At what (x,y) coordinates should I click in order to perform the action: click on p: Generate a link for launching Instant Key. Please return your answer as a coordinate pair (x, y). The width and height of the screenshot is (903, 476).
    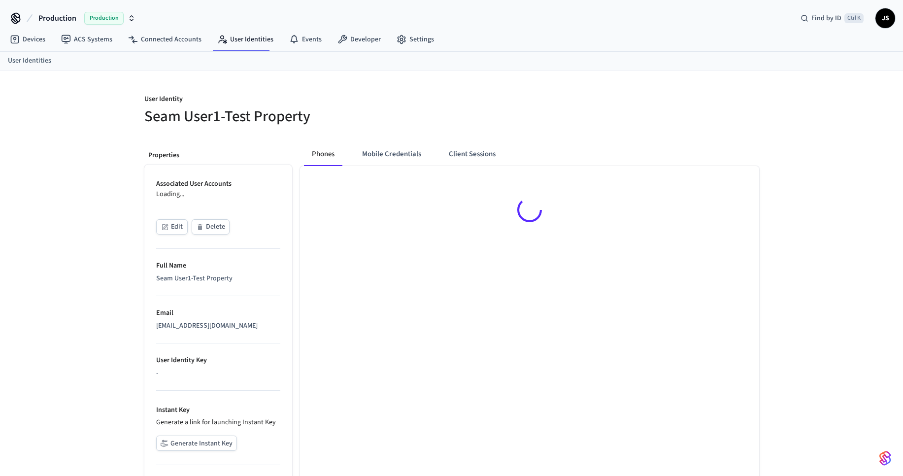
    Looking at the image, I should click on (218, 422).